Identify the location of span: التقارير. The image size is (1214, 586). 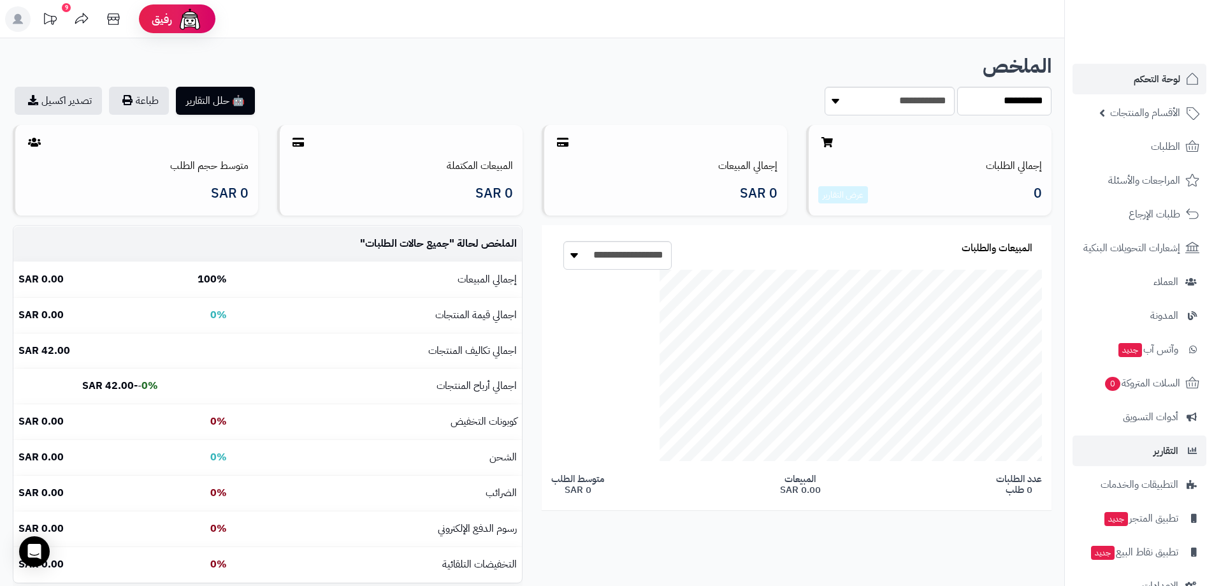
(1166, 451).